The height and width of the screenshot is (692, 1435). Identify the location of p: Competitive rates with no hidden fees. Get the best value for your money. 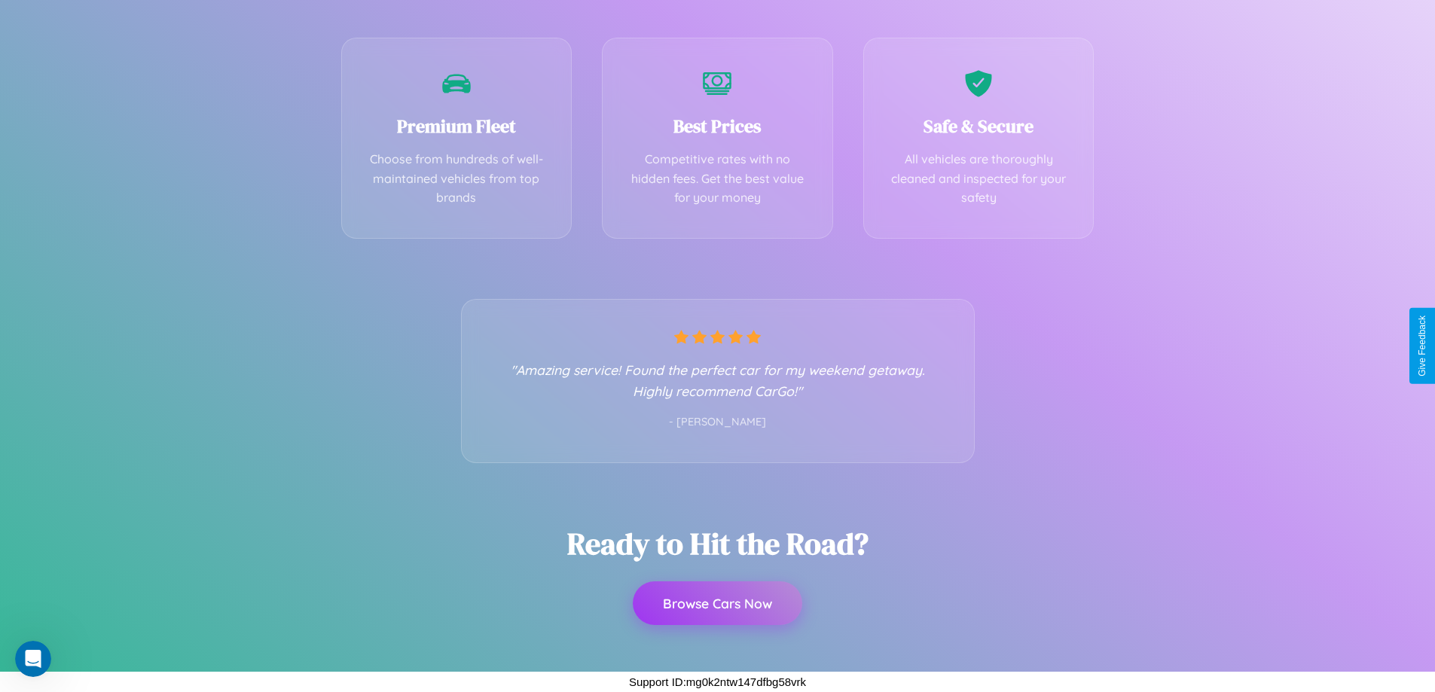
(717, 179).